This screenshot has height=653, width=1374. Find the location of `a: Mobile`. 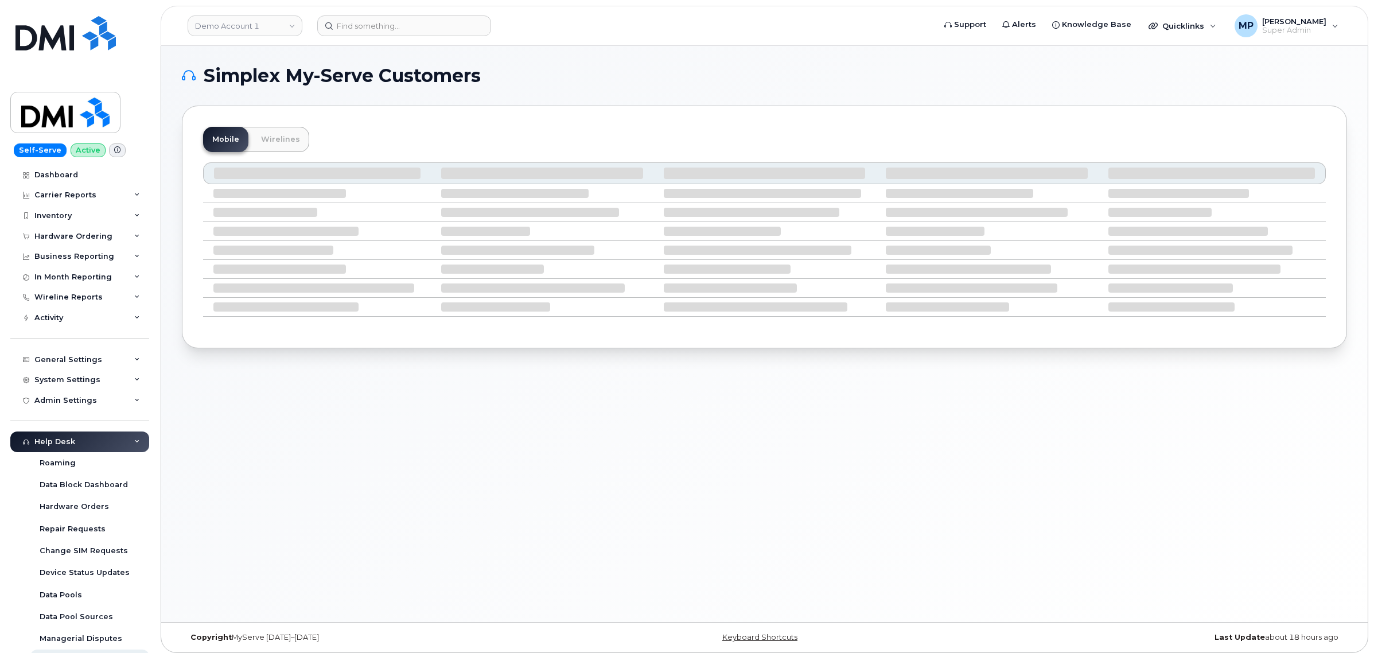

a: Mobile is located at coordinates (225, 139).